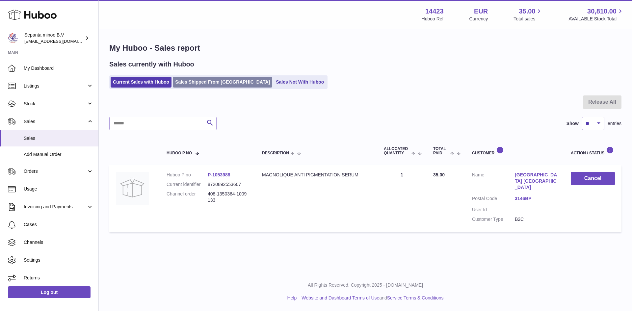 The height and width of the screenshot is (311, 632). What do you see at coordinates (59, 189) in the screenshot?
I see `span: Usage` at bounding box center [59, 189].